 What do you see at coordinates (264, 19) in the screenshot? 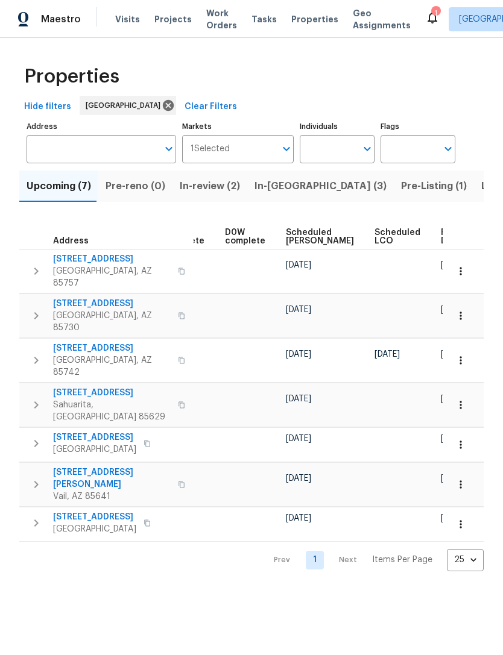
I see `span: Tasks` at bounding box center [264, 19].